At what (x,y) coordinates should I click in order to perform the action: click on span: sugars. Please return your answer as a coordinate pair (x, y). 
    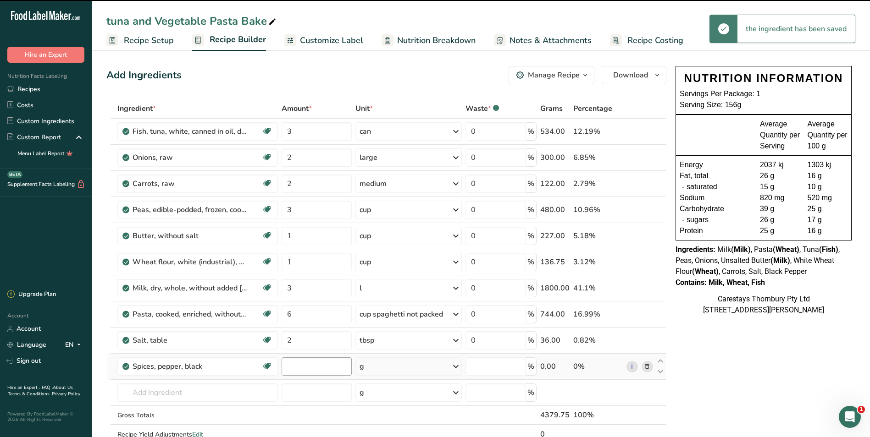
    Looking at the image, I should click on (697, 220).